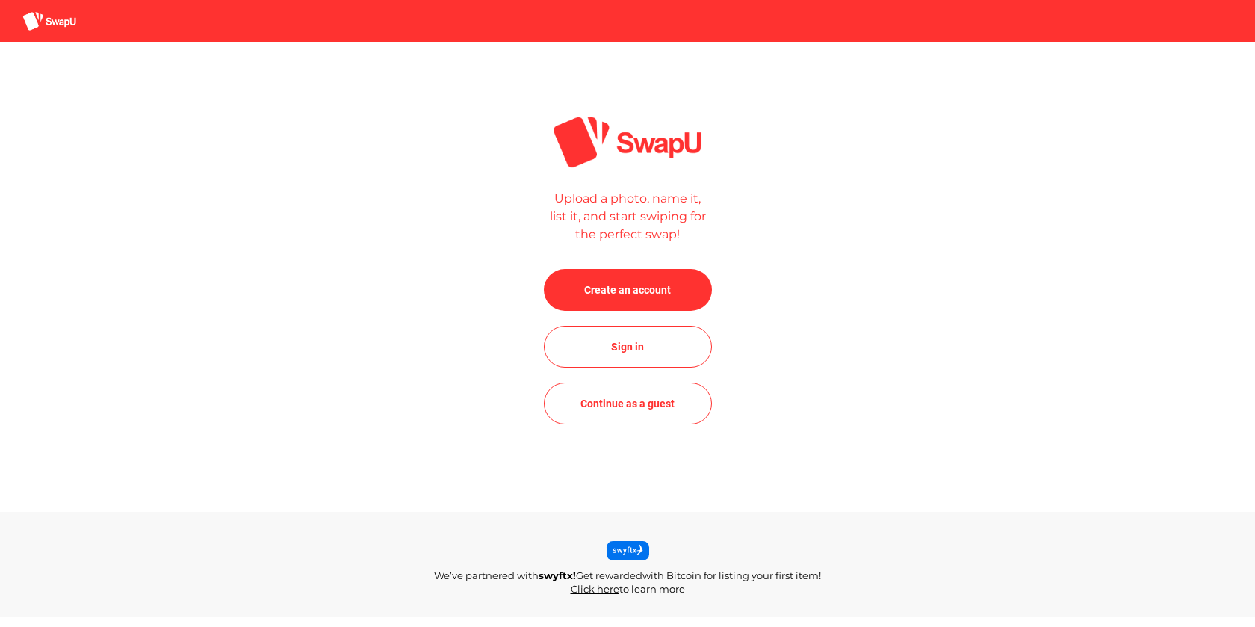 The height and width of the screenshot is (627, 1255). I want to click on span: with Bitcoin for listing your first item!, so click(731, 575).